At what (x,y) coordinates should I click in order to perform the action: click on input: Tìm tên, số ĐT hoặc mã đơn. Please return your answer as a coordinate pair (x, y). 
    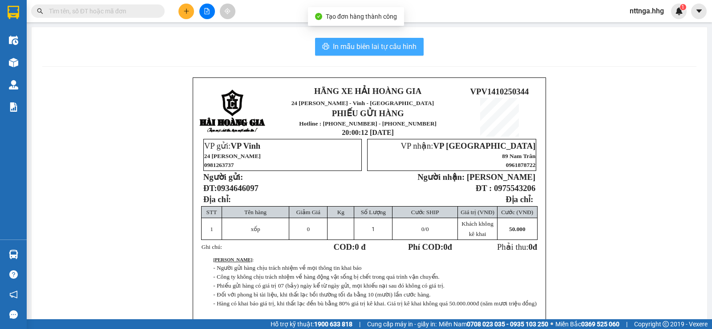
    Looking at the image, I should click on (101, 11).